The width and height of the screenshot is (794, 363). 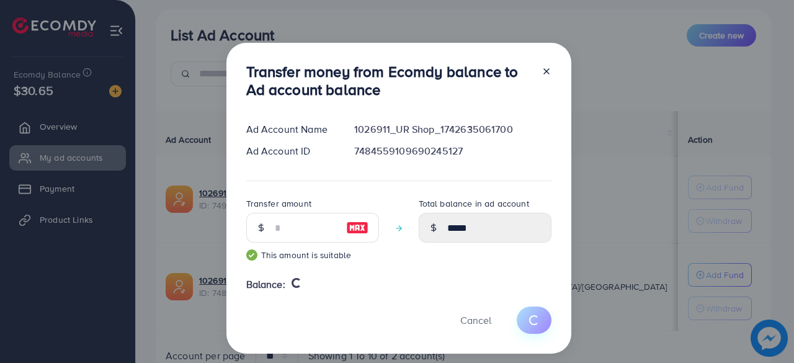 What do you see at coordinates (290, 129) in the screenshot?
I see `div: Ad Account Name` at bounding box center [290, 129].